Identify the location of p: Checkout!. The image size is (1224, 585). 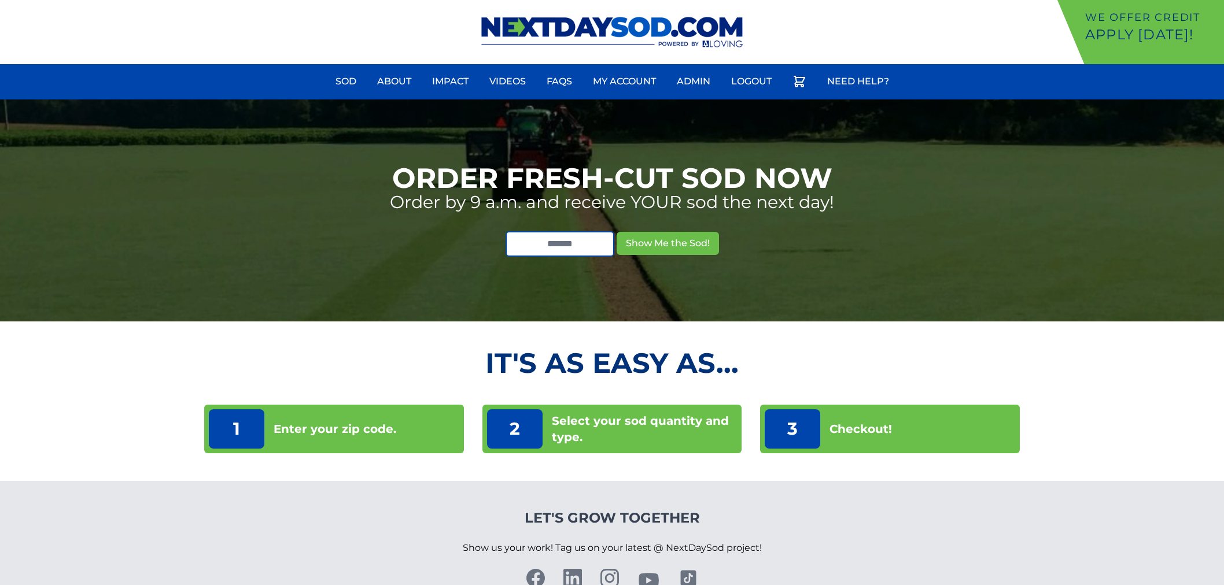
(860, 429).